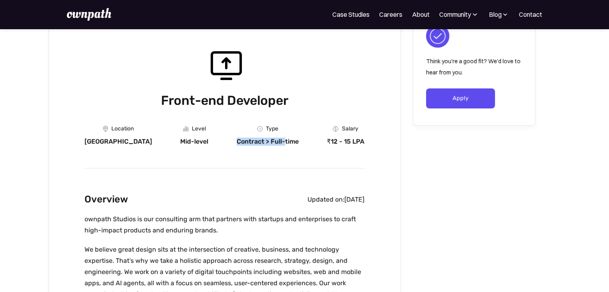 The height and width of the screenshot is (292, 609). Describe the element at coordinates (105, 129) in the screenshot. I see `img: Location Icon - Job Board X Webflow Template` at that location.